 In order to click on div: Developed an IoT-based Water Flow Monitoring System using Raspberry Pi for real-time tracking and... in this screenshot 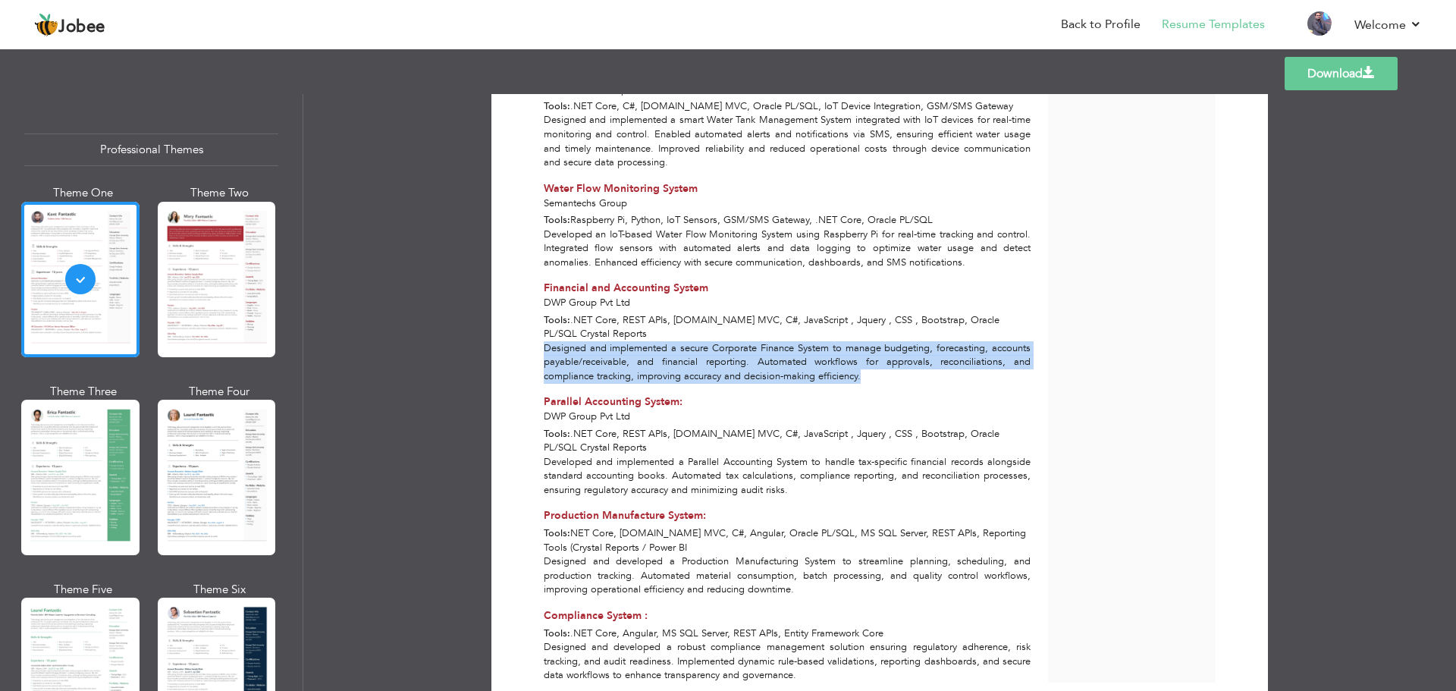, I will do `click(787, 249)`.